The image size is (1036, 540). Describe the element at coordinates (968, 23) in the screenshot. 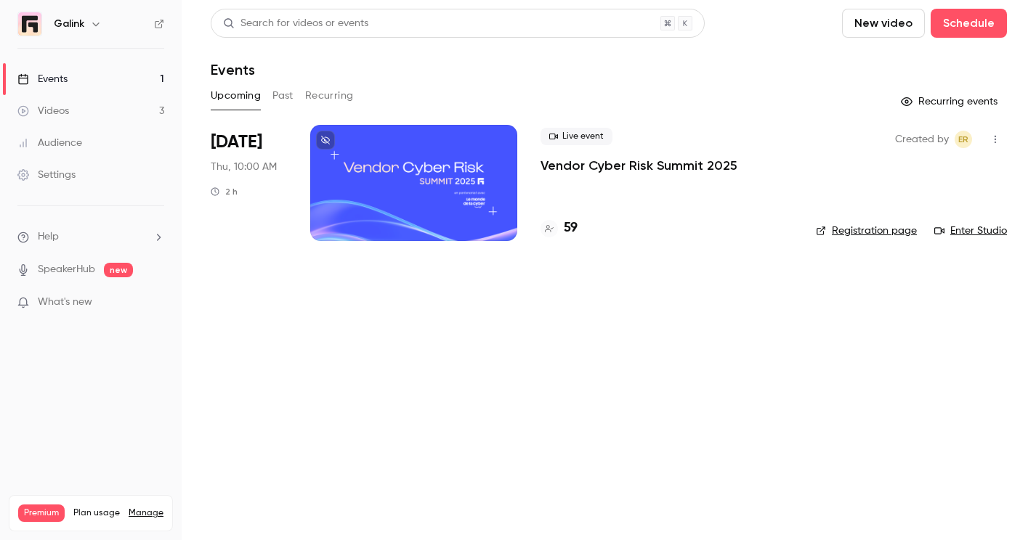

I see `button: Schedule` at that location.